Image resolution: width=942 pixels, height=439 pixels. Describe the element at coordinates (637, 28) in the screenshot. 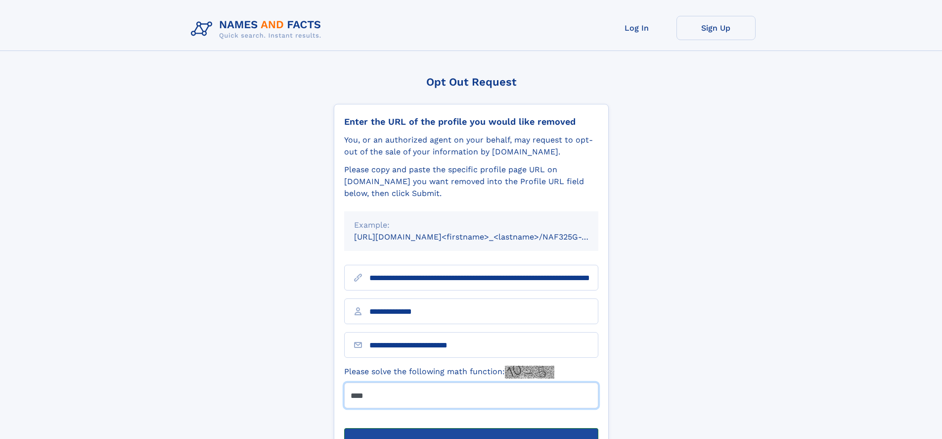

I see `a: Log In` at that location.